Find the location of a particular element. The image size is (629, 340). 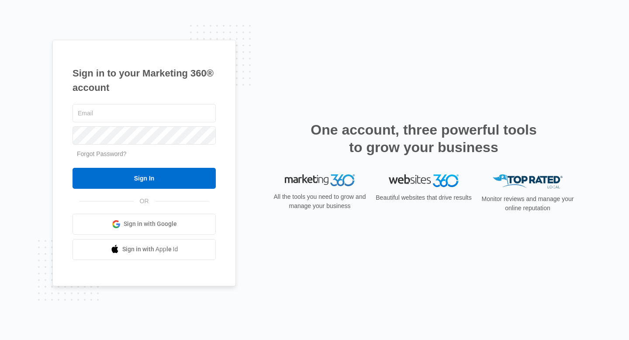

a: Forgot Password? is located at coordinates (102, 154).